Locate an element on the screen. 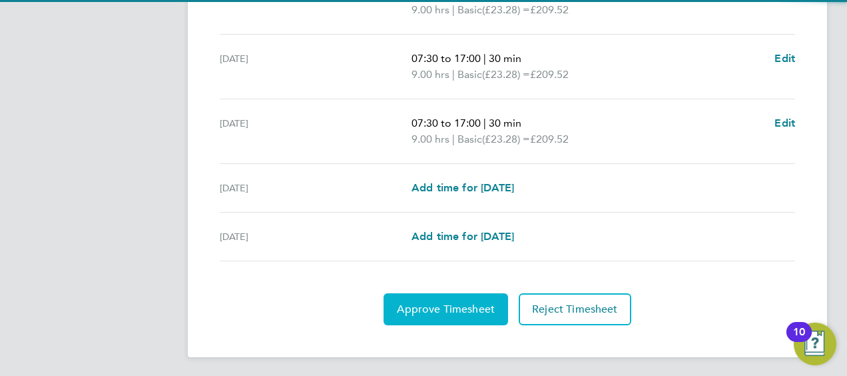 The height and width of the screenshot is (376, 847). button: Approve Timesheet is located at coordinates (446, 309).